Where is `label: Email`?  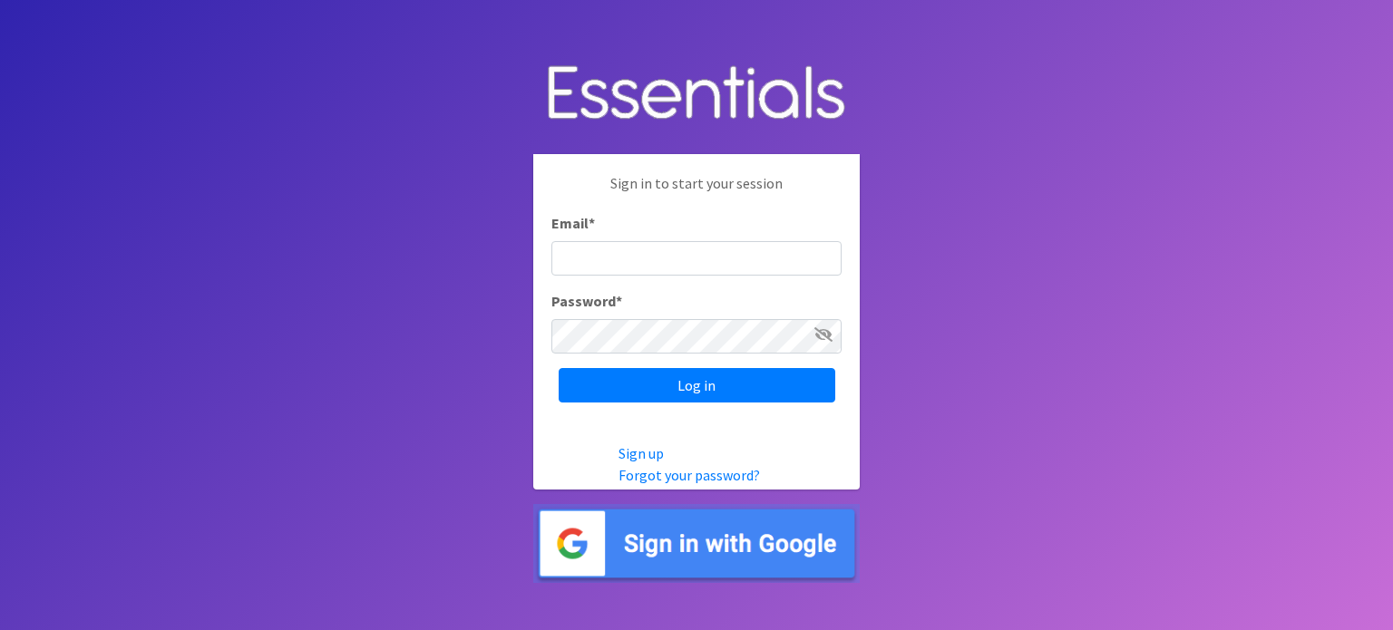
label: Email is located at coordinates (573, 223).